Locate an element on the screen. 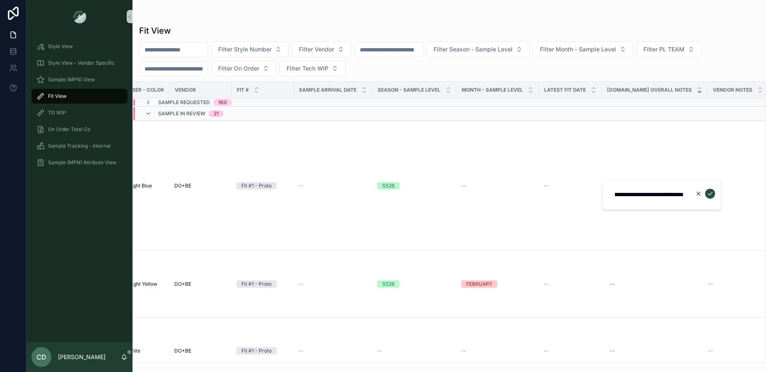 The image size is (766, 372). span: Sample Arrival Date is located at coordinates (328, 90).